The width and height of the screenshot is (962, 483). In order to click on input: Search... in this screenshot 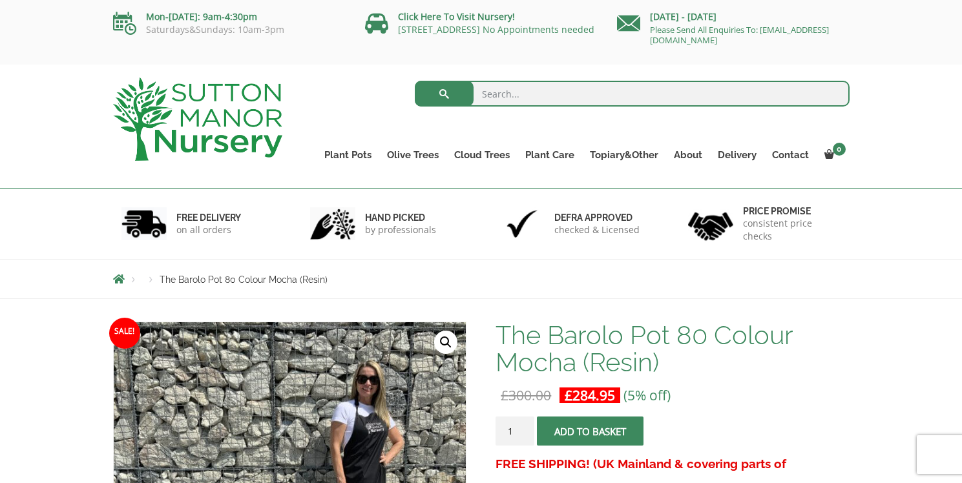, I will do `click(632, 94)`.